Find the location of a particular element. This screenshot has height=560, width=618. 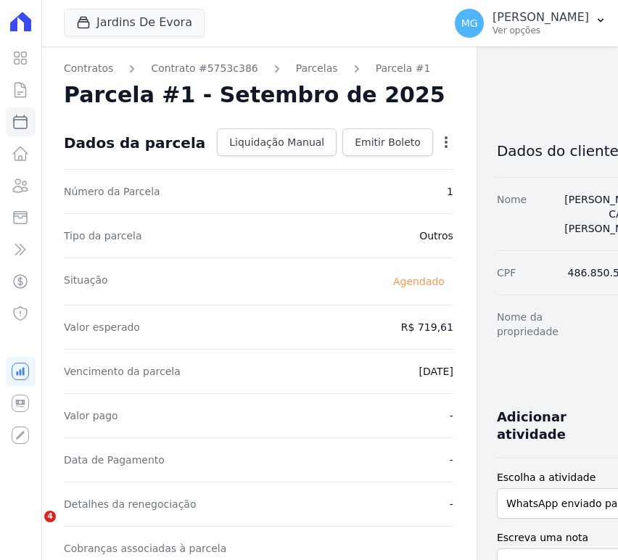

dd: 1 is located at coordinates (450, 192).